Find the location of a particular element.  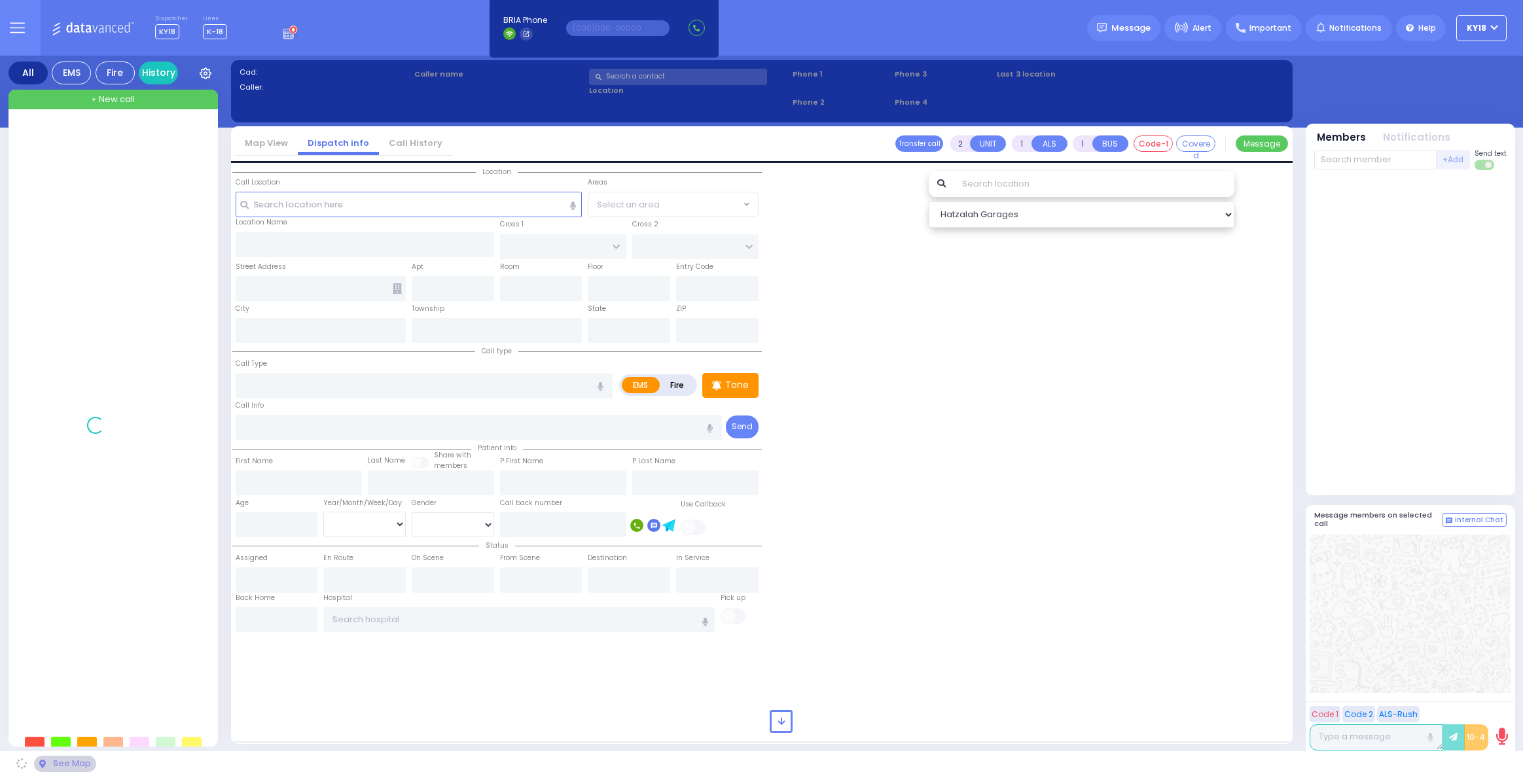

input: Search hospital is located at coordinates (518, 620).